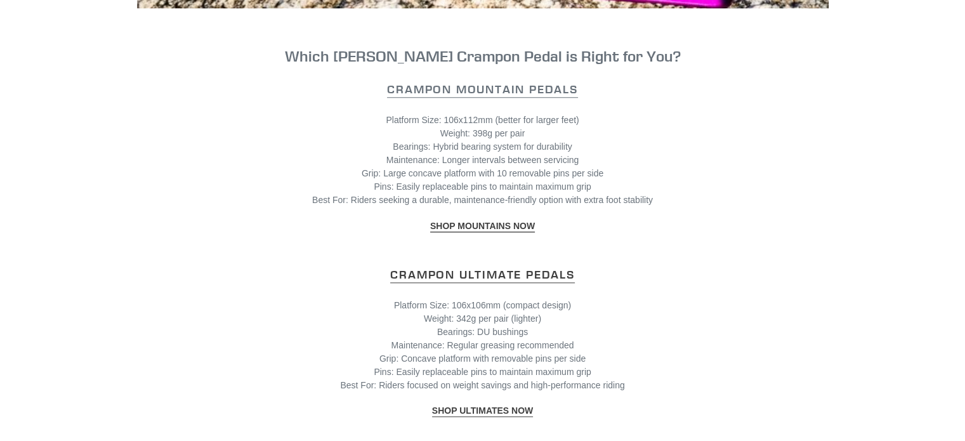  I want to click on p: Platform Size: 106x106mm (compact design) Weight: 342g per pair (lighter) Bearings: DU bushings M..., so click(483, 345).